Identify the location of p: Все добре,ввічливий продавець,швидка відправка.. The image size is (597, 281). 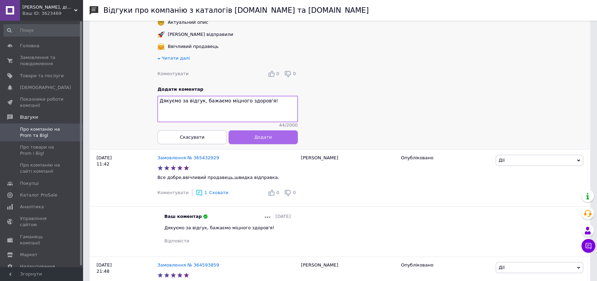
(227, 177).